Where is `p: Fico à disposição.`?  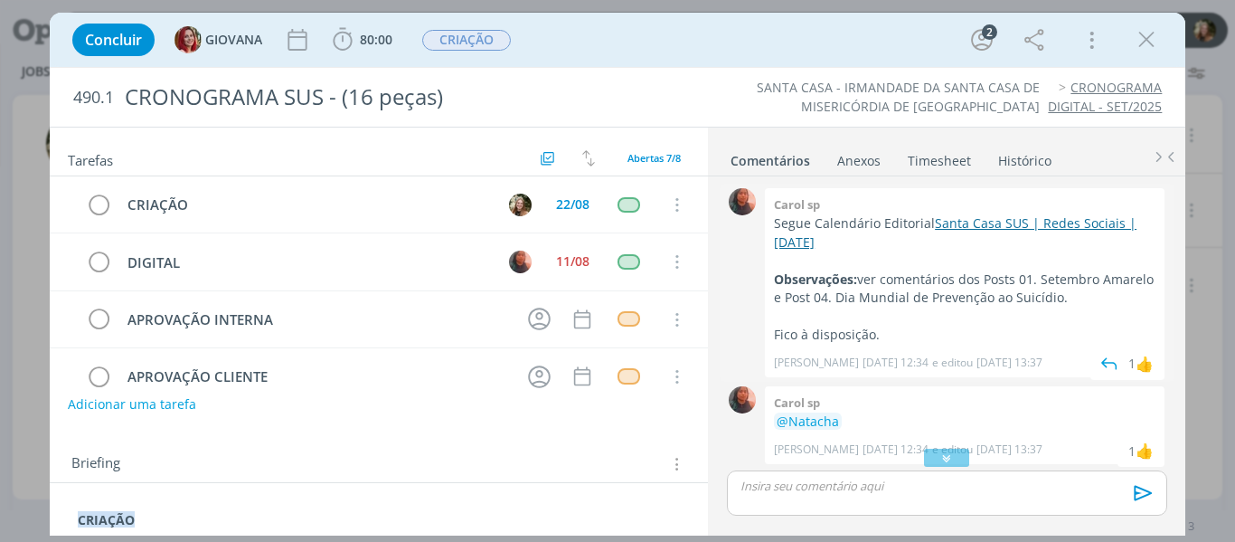
p: Fico à disposição. is located at coordinates (965, 335).